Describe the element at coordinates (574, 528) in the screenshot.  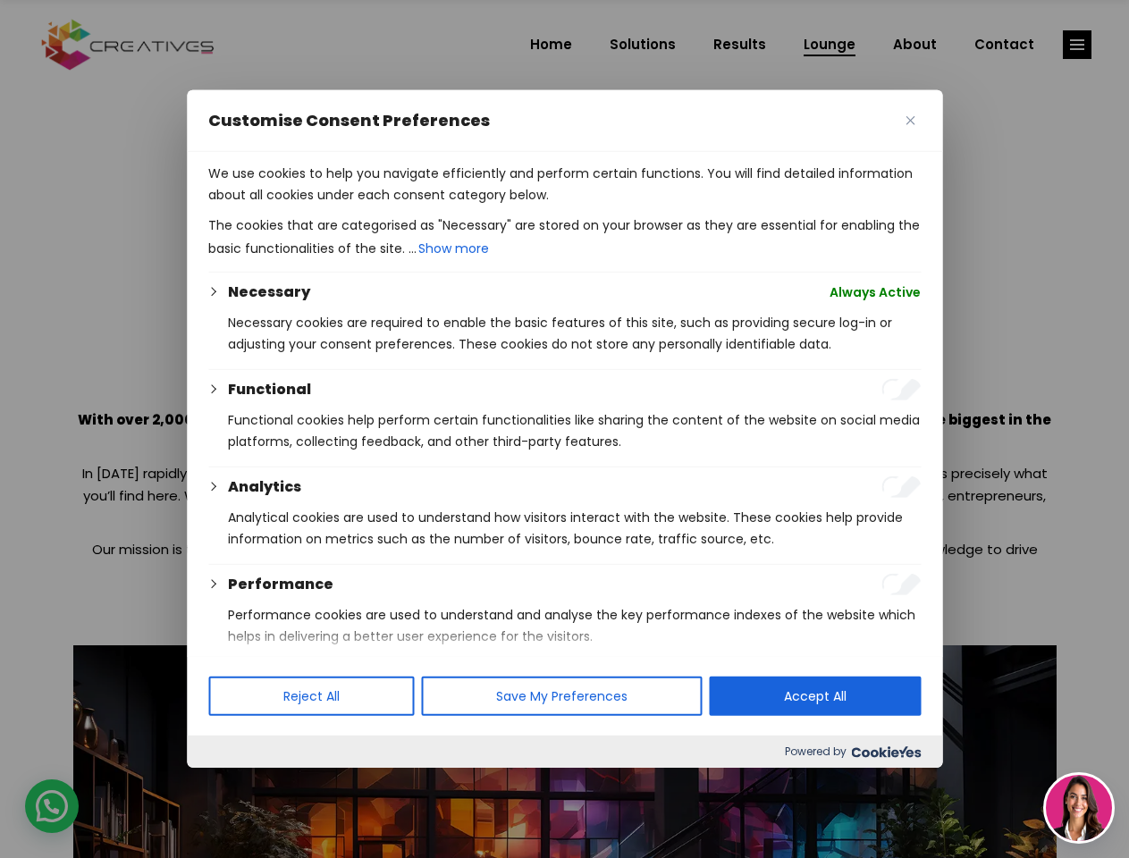
I see `p: Analytical cookies are used to understand how visitors interact with the website. These cookies h...` at that location.